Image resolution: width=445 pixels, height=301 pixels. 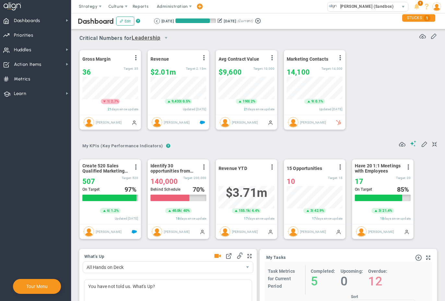 I want to click on span: 40.0k, so click(x=177, y=211).